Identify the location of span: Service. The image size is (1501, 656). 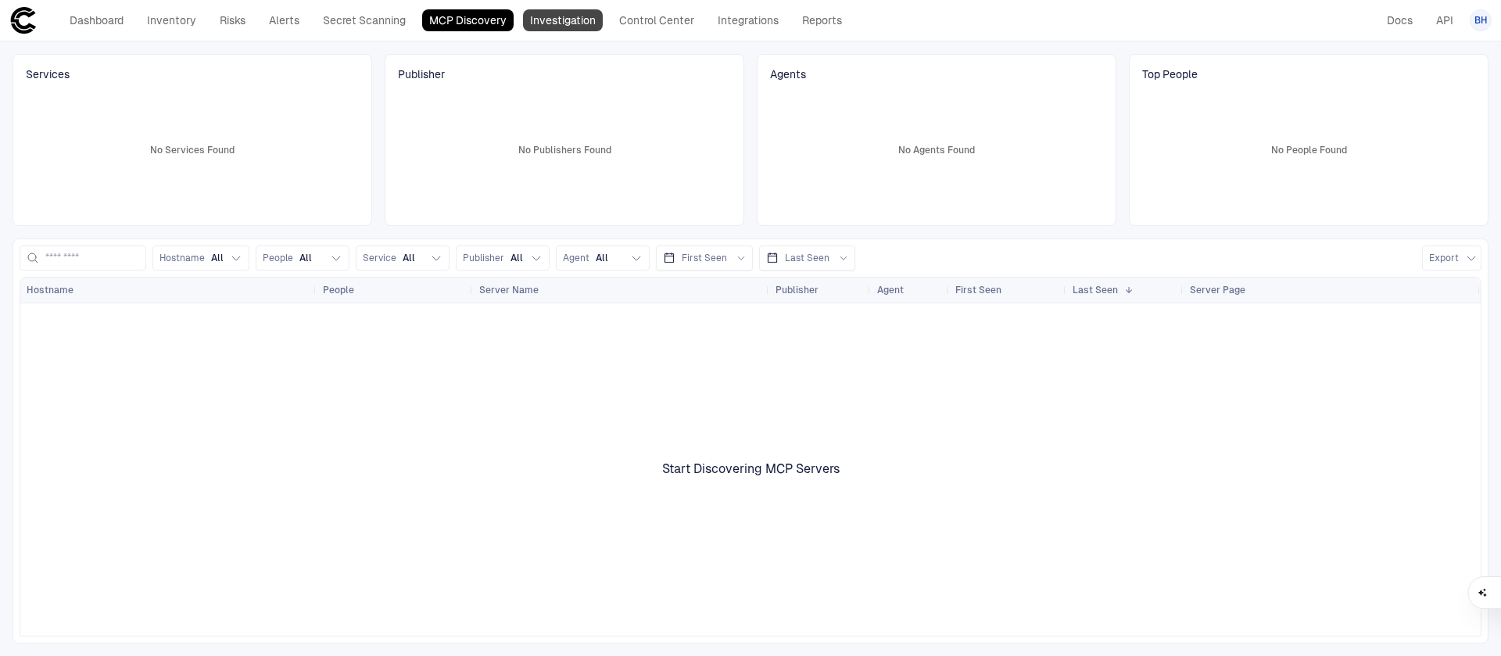
(379, 258).